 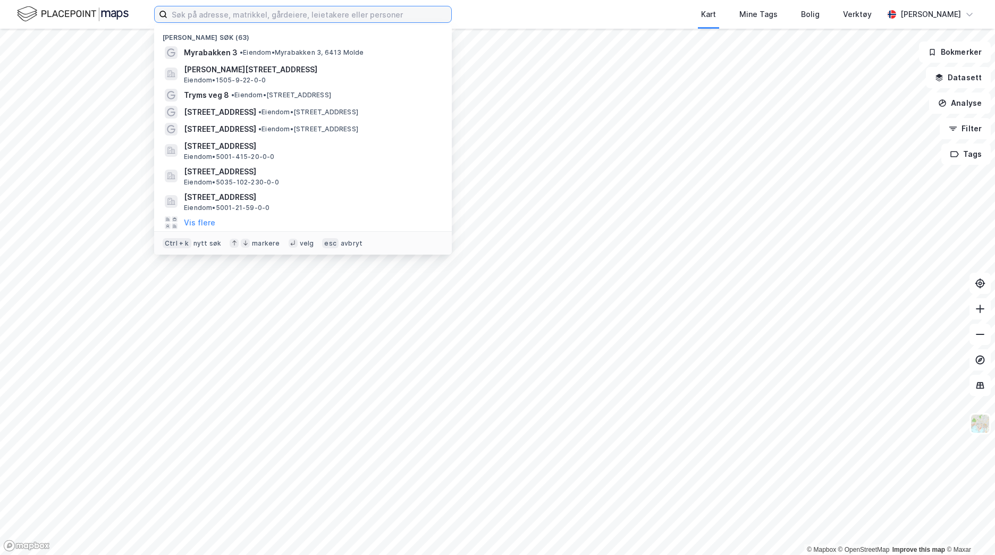 I want to click on div: nytt søk, so click(x=207, y=243).